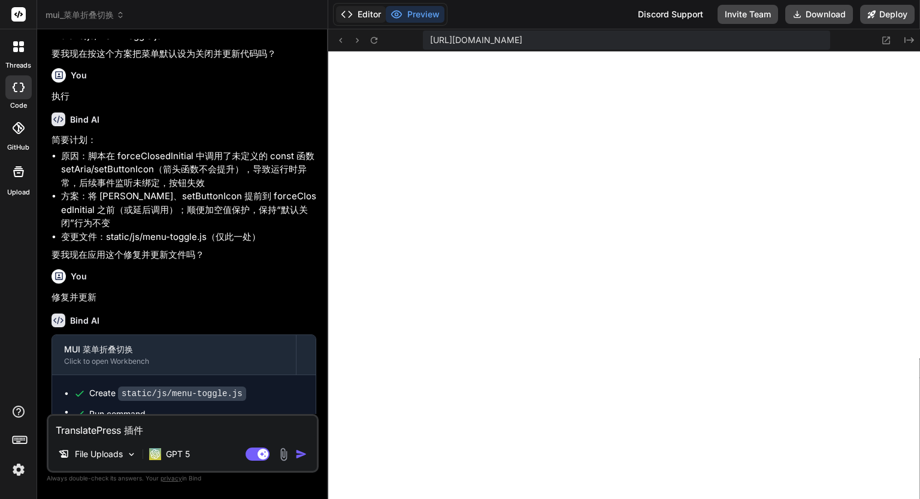 Image resolution: width=920 pixels, height=499 pixels. I want to click on div: Click to open Workbench, so click(174, 362).